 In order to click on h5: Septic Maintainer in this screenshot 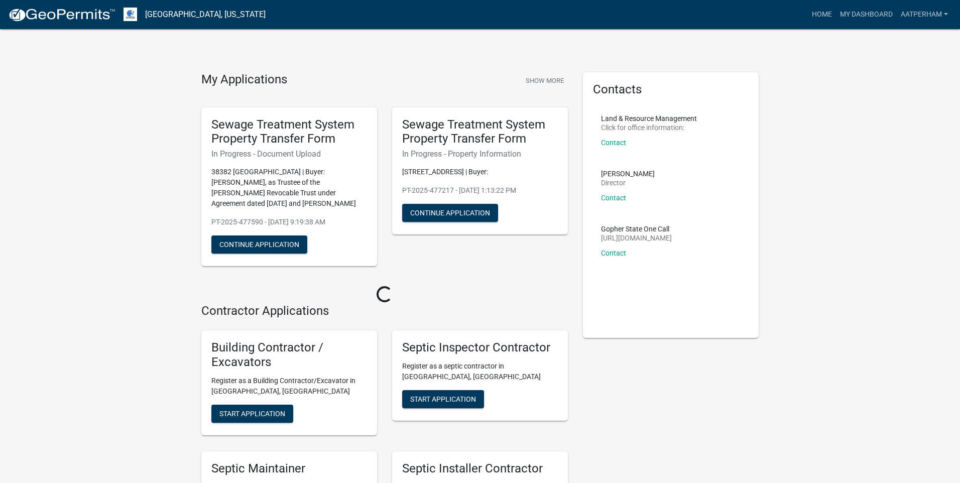, I will do `click(289, 469)`.